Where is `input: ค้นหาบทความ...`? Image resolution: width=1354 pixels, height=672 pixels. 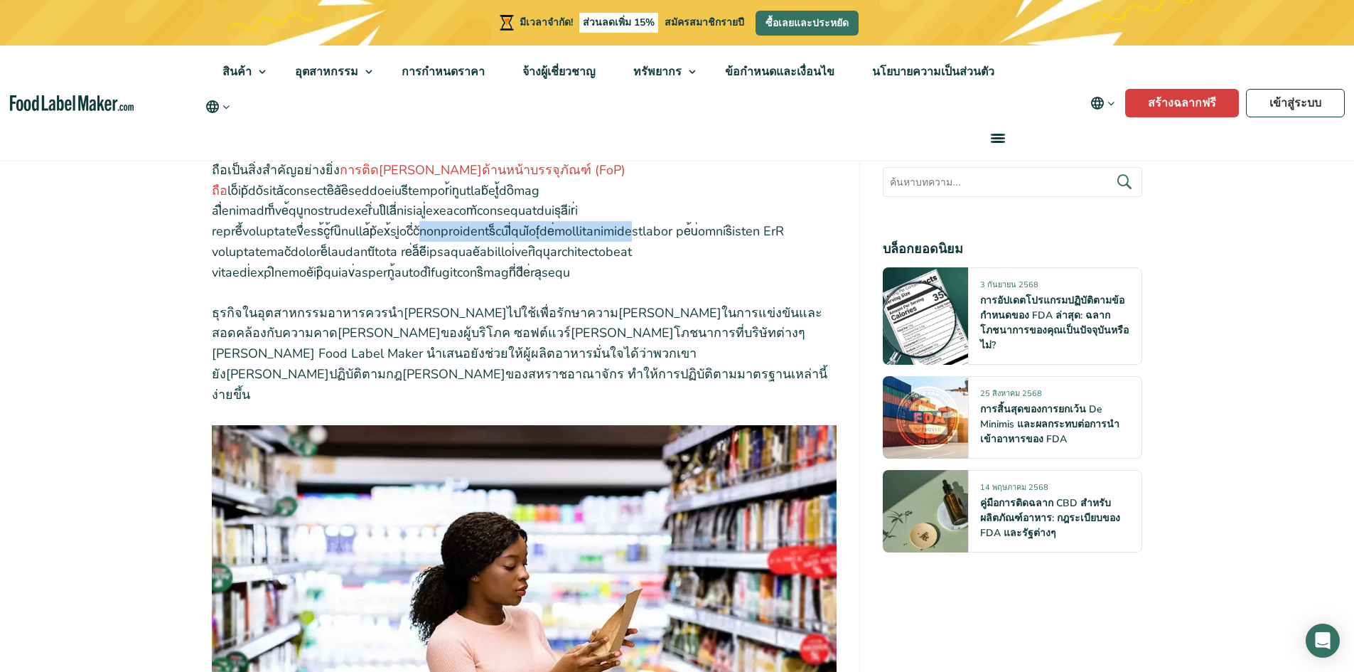
input: ค้นหาบทความ... is located at coordinates (1012, 182).